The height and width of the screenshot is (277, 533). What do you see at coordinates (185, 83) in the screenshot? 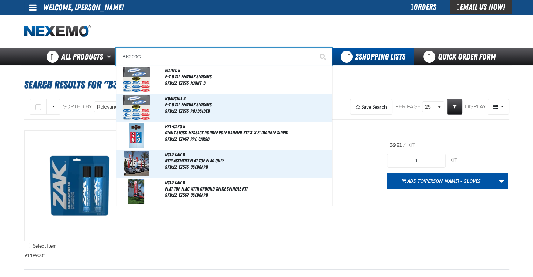
I see `span: SKU:EZ-EZ273-MAINT-B` at bounding box center [185, 83].